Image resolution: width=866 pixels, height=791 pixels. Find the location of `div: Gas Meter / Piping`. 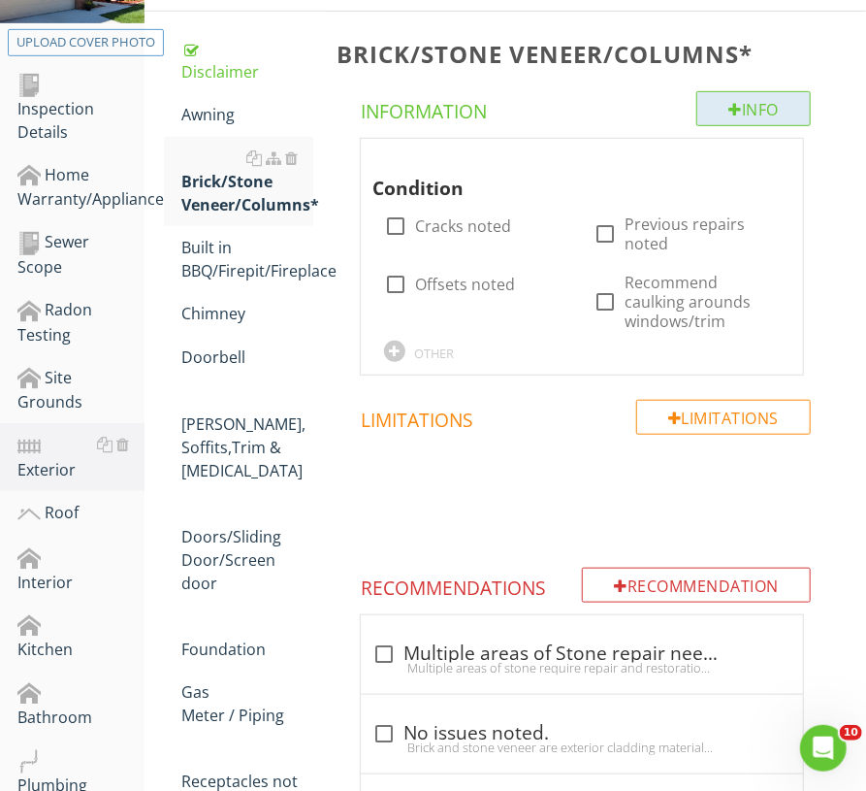

div: Gas Meter / Piping is located at coordinates (247, 703).